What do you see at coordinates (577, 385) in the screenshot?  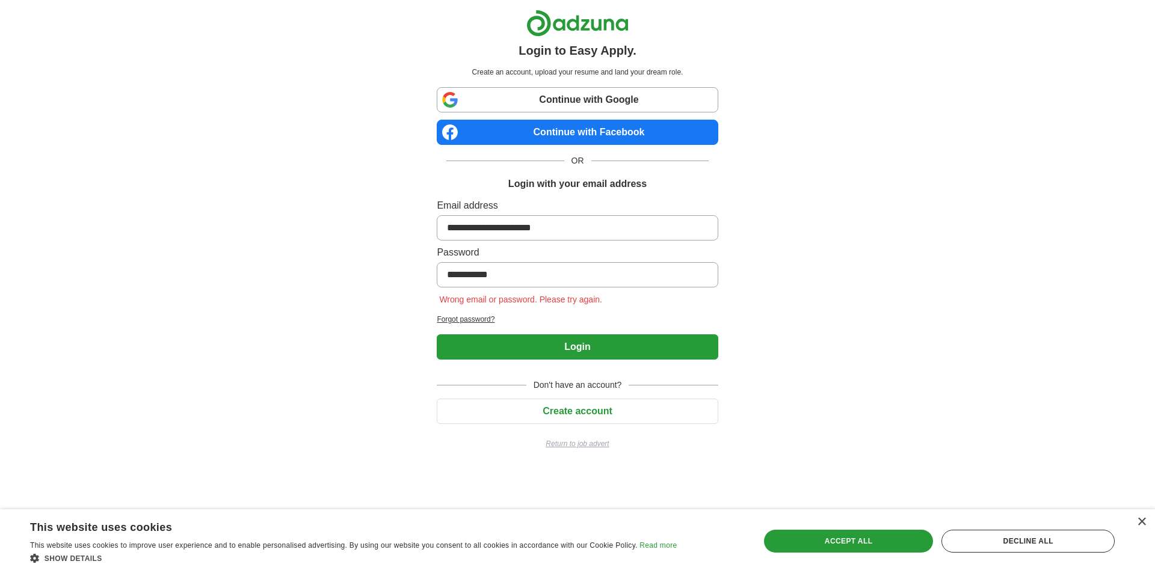 I see `span: Don't have an account?` at bounding box center [577, 385].